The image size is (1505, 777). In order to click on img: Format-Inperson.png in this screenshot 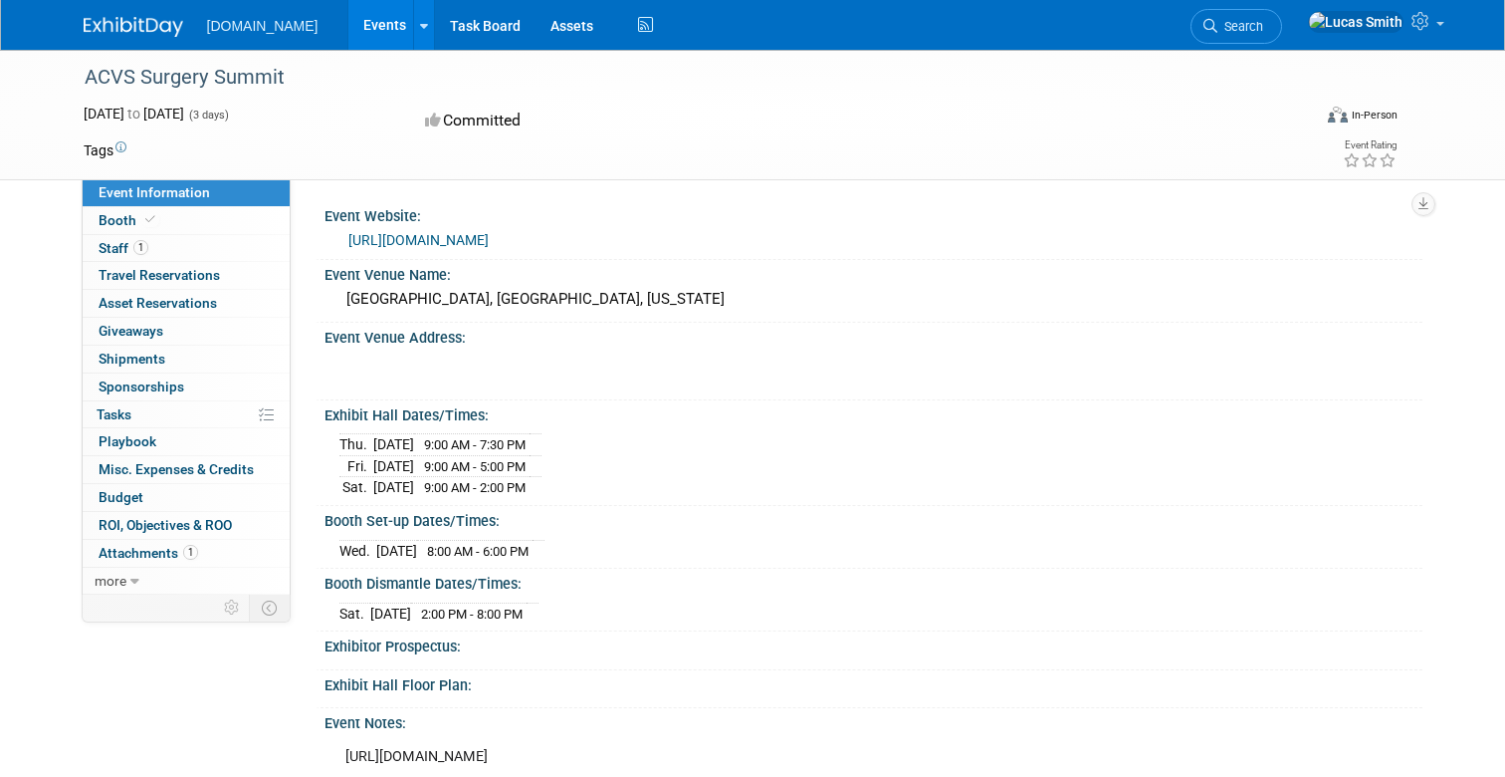, I will do `click(1338, 115)`.